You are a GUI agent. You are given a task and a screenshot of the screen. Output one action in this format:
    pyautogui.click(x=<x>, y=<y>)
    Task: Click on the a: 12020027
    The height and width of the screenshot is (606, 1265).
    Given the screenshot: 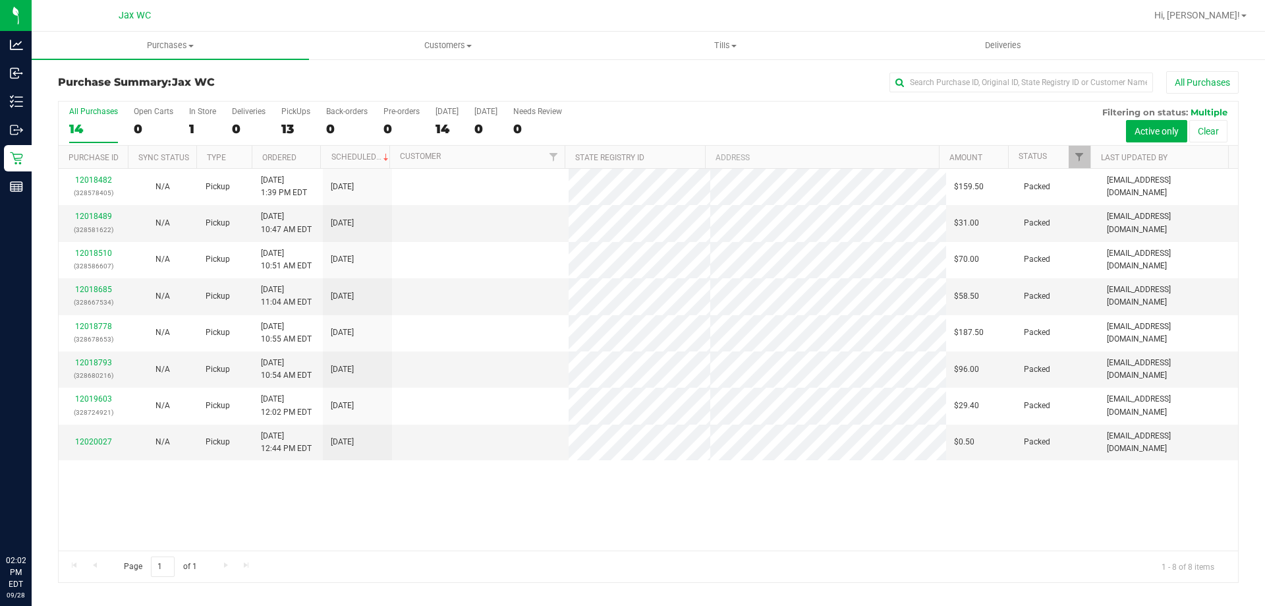 What is the action you would take?
    pyautogui.click(x=94, y=442)
    